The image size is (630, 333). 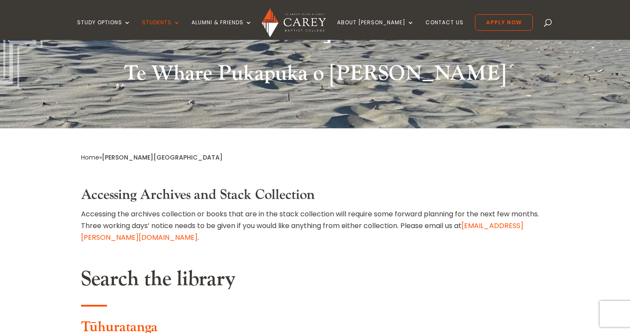 What do you see at coordinates (293, 23) in the screenshot?
I see `img: Carey Baptist College` at bounding box center [293, 23].